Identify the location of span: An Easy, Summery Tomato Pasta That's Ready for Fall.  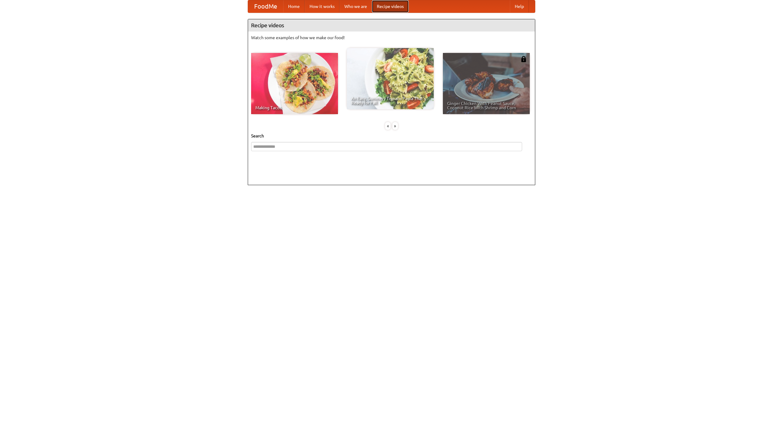
(390, 101).